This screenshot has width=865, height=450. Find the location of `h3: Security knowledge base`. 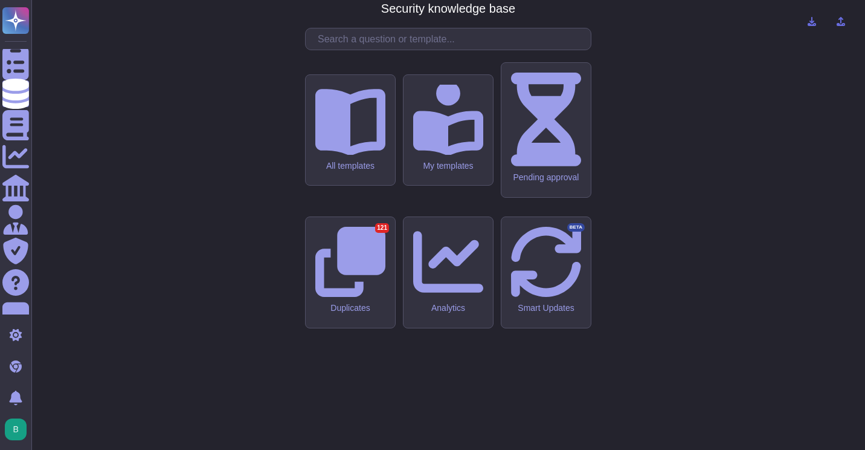

h3: Security knowledge base is located at coordinates (448, 8).